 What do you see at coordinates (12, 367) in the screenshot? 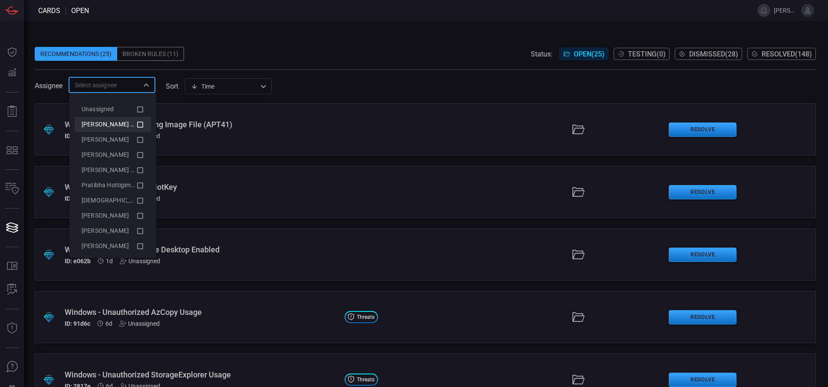
I see `button: Ask Us A Question` at bounding box center [12, 367].